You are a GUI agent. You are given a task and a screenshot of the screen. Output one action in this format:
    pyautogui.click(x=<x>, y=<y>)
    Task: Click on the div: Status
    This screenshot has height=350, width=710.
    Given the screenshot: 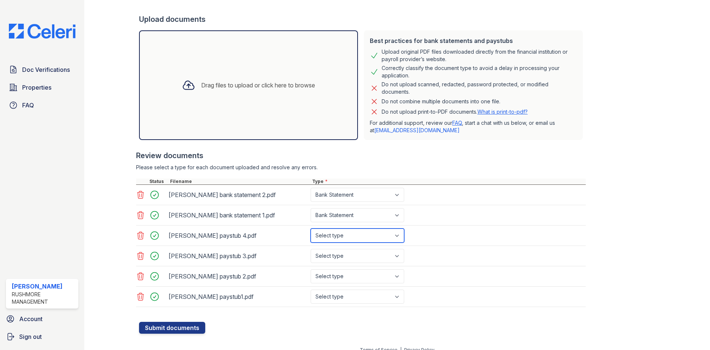 What is the action you would take?
    pyautogui.click(x=158, y=181)
    